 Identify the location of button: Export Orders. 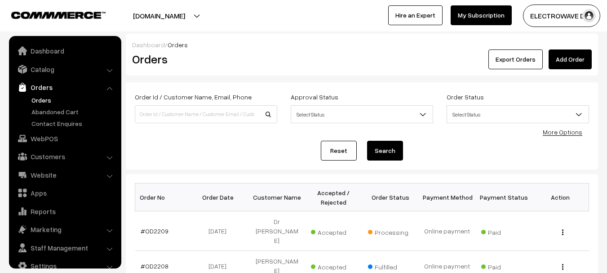
(515, 59).